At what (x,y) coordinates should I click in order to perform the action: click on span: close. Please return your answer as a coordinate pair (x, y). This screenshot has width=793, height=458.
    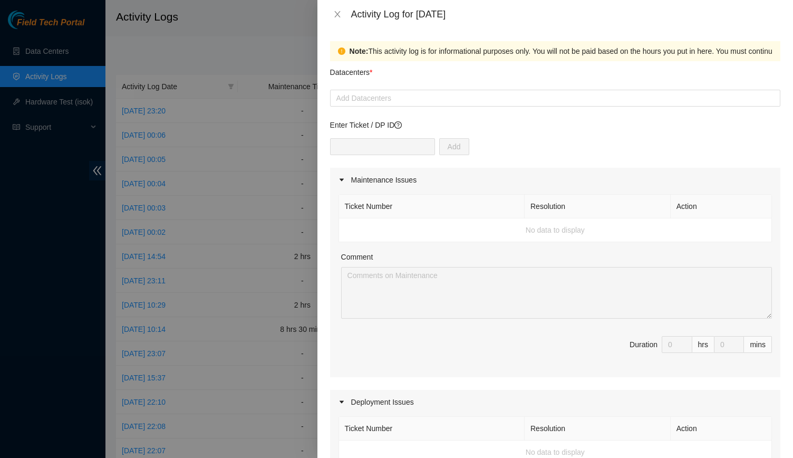
    Looking at the image, I should click on (337, 14).